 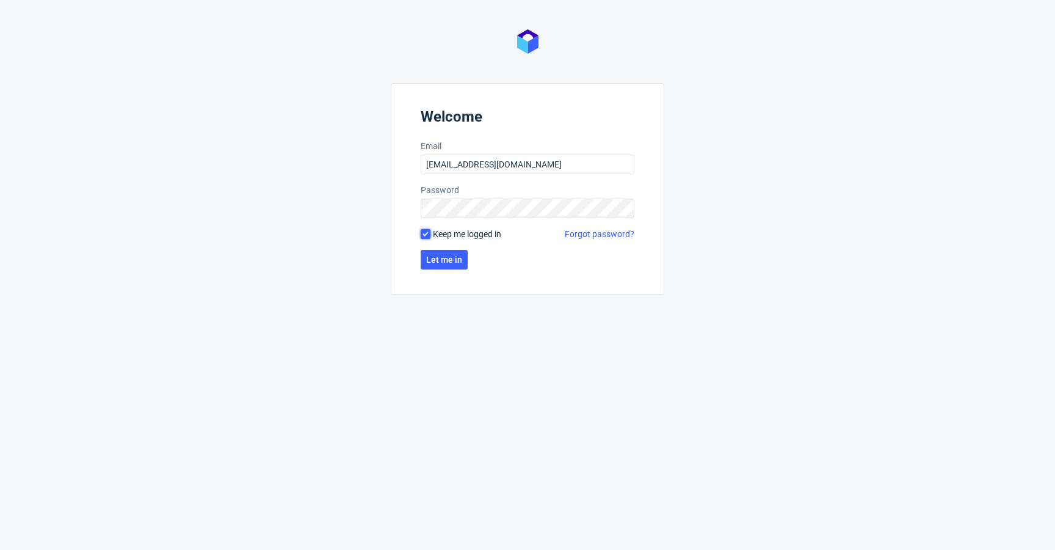 What do you see at coordinates (528, 164) in the screenshot?
I see `input: you@youremail.com` at bounding box center [528, 164].